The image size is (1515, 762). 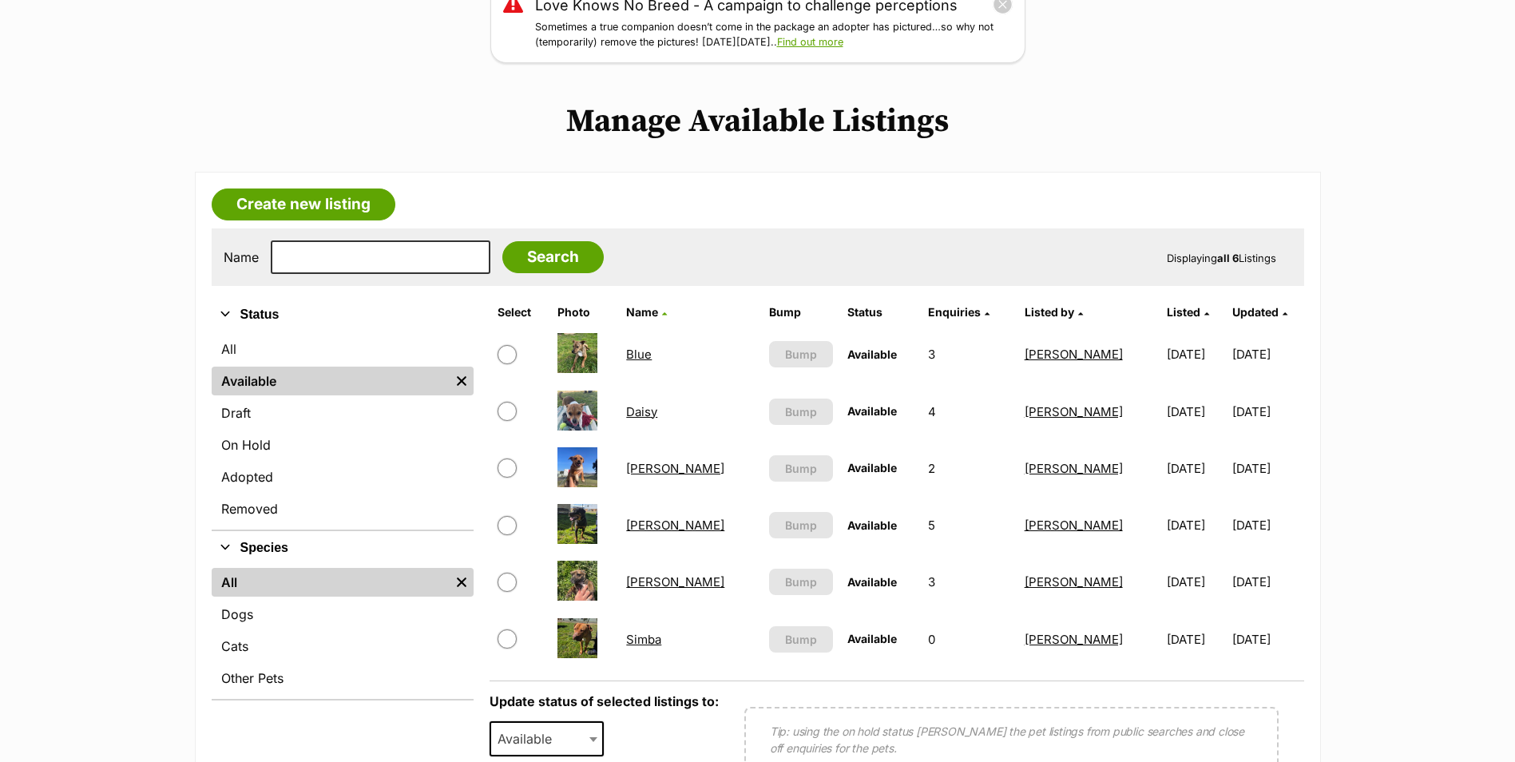 I want to click on button: Species, so click(x=343, y=548).